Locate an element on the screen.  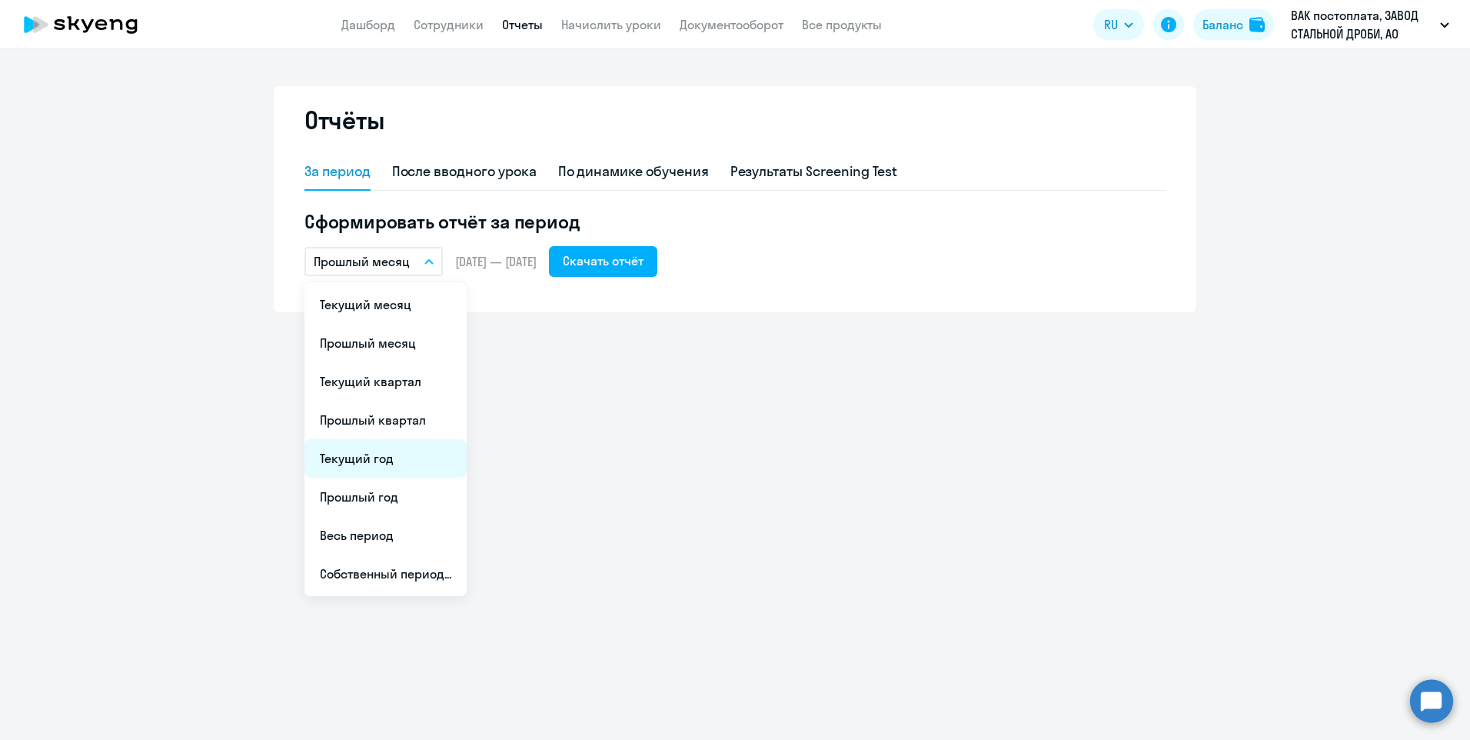
img: balance is located at coordinates (1257, 25).